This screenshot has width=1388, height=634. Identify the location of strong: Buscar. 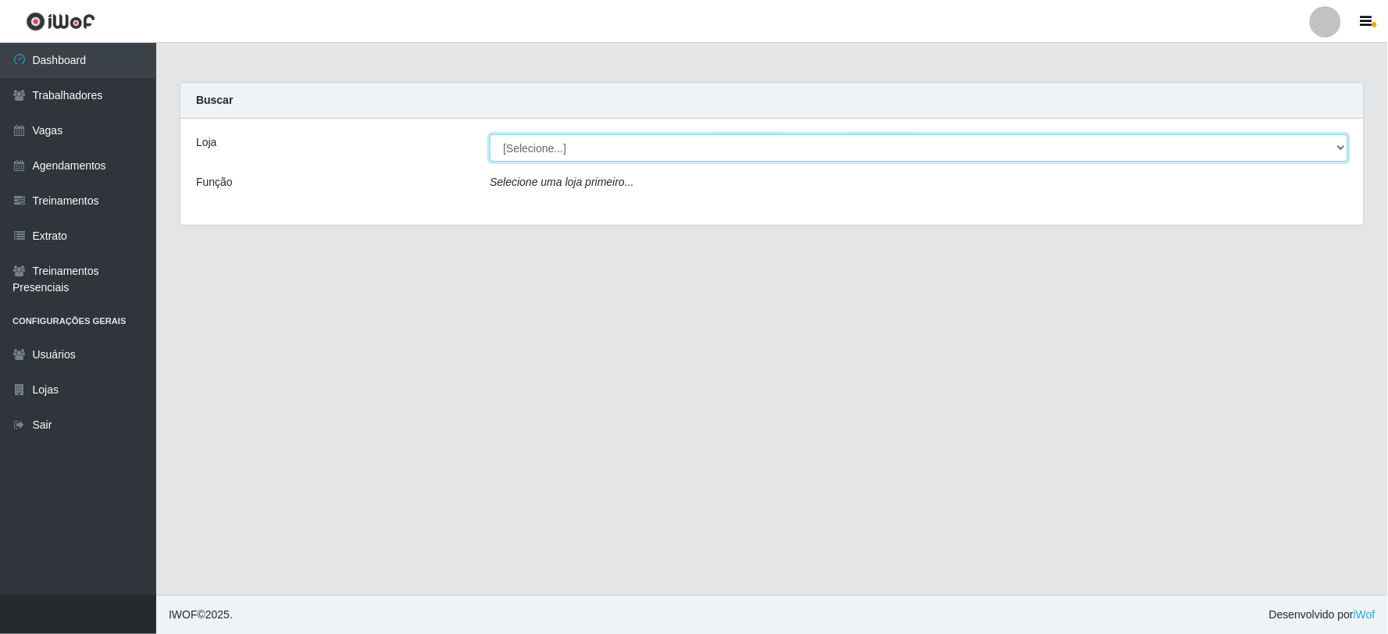
(214, 100).